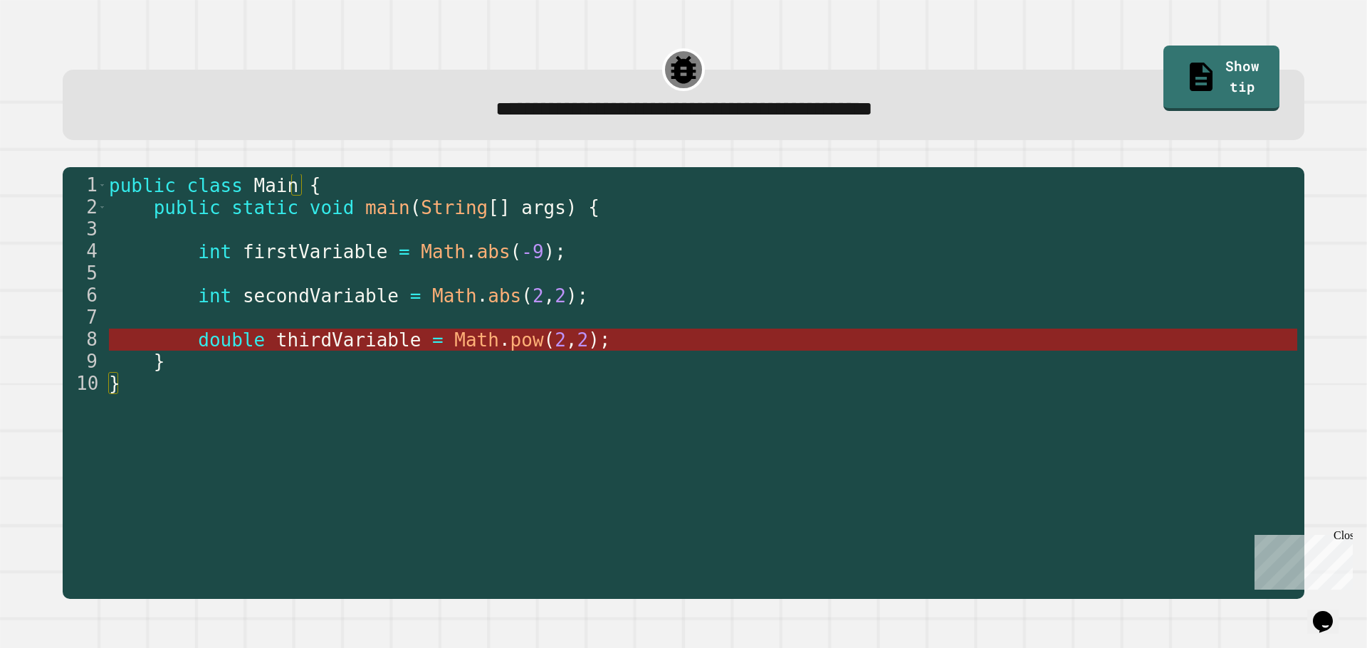 This screenshot has height=648, width=1367. Describe the element at coordinates (85, 340) in the screenshot. I see `div: 8` at that location.